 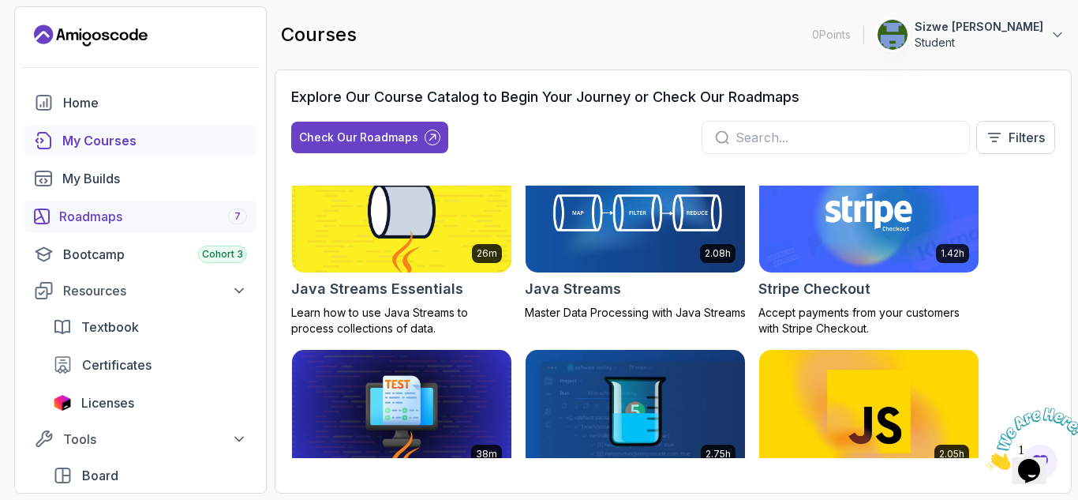 What do you see at coordinates (717, 253) in the screenshot?
I see `p: 2.08h` at bounding box center [717, 253].